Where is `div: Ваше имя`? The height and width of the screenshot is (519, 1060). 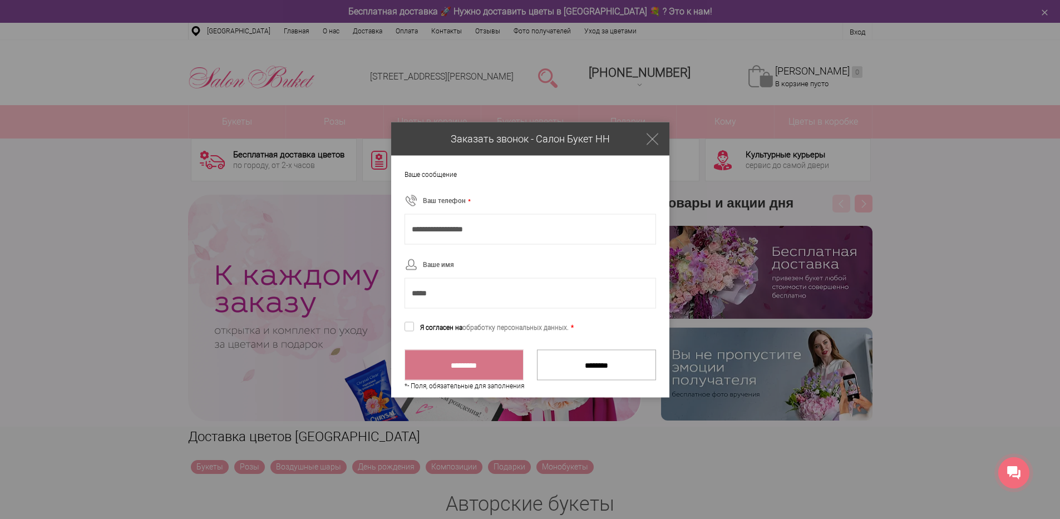
div: Ваше имя is located at coordinates (438, 264).